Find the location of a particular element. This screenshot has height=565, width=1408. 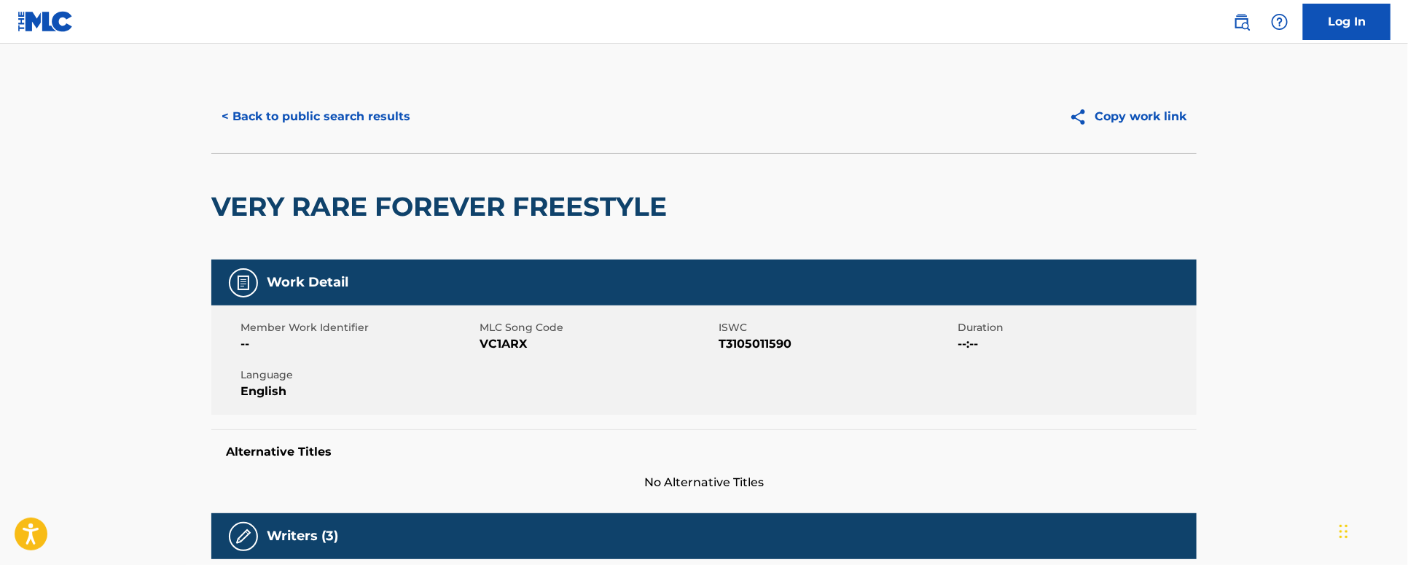

button: < Back to public search results is located at coordinates (315, 117).